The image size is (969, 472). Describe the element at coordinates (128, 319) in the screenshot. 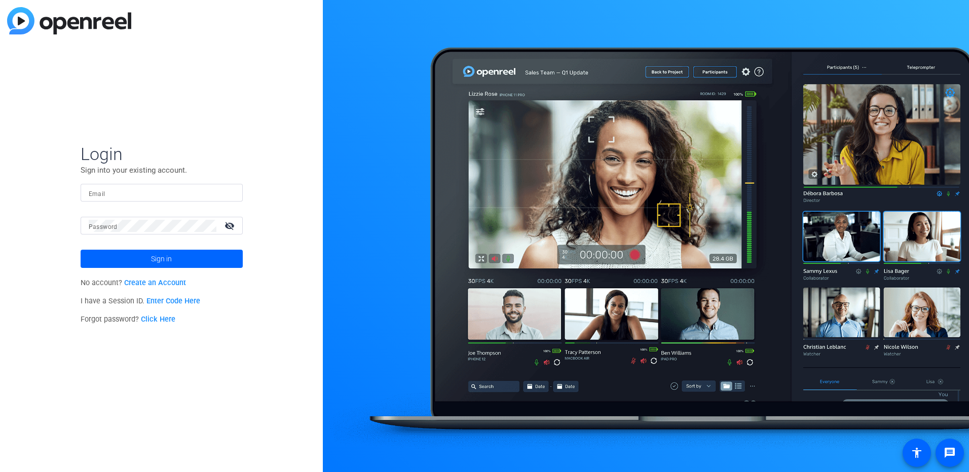

I see `span: Forgot password?` at that location.